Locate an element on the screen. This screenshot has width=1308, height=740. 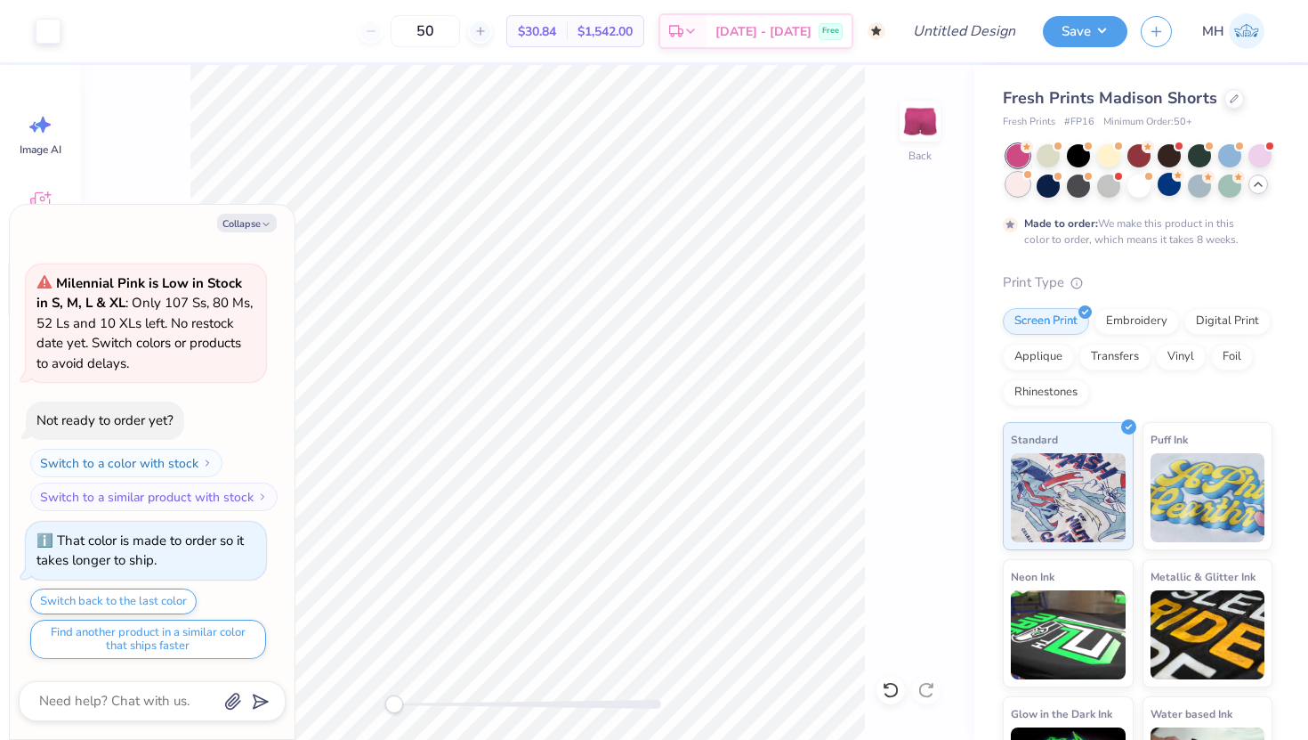
div: That color is made to order so it takes longer to ship. is located at coordinates (140, 550).